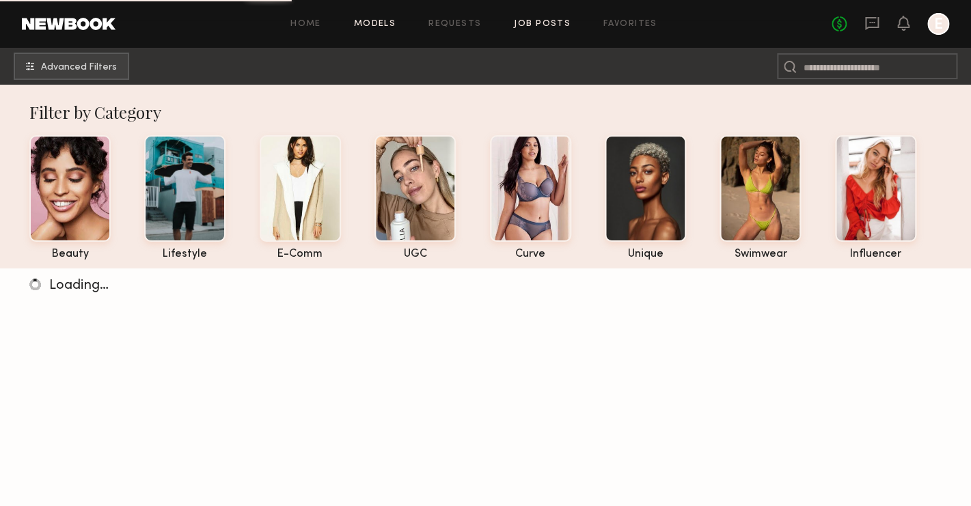  Describe the element at coordinates (492, 112) in the screenshot. I see `div: Filter by Category` at that location.